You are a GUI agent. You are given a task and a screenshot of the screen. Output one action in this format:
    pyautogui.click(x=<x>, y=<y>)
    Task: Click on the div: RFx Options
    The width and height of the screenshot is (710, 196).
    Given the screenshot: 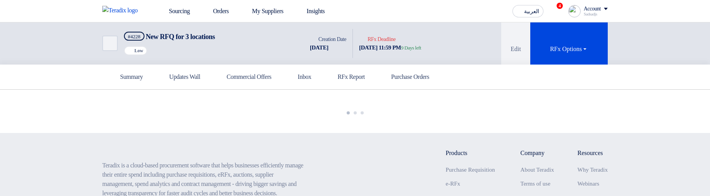 What is the action you would take?
    pyautogui.click(x=569, y=49)
    